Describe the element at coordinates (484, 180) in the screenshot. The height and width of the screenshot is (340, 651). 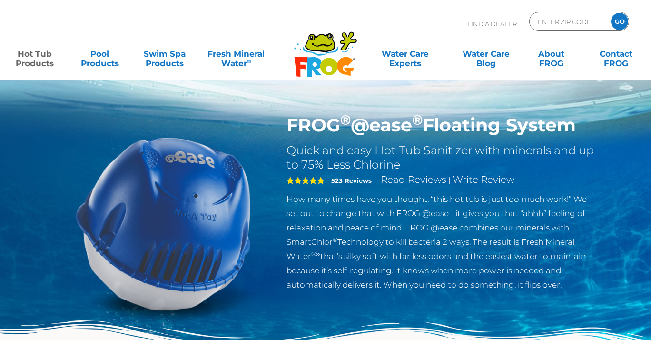
I see `a: Write Review` at that location.